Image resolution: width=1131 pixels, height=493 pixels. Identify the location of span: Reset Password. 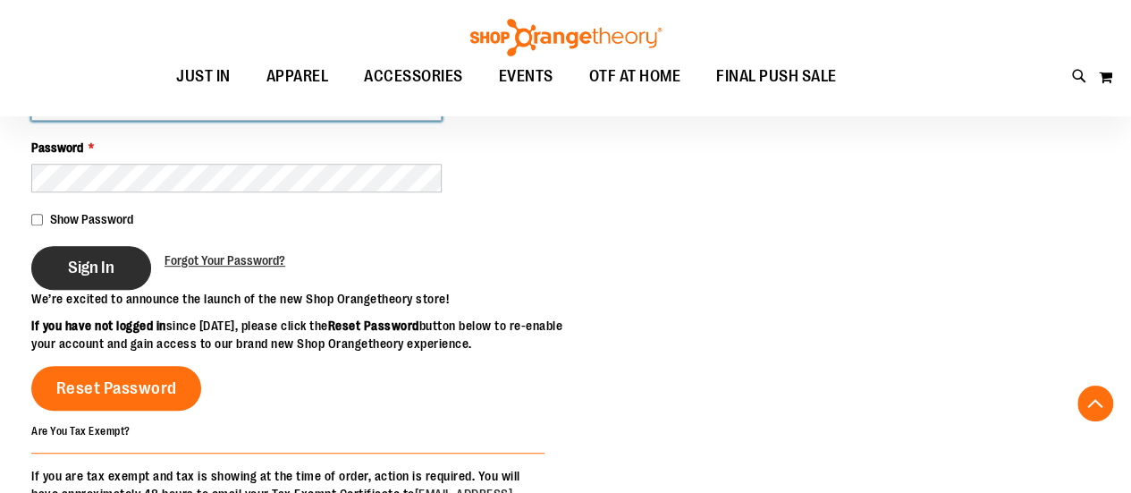
(116, 388).